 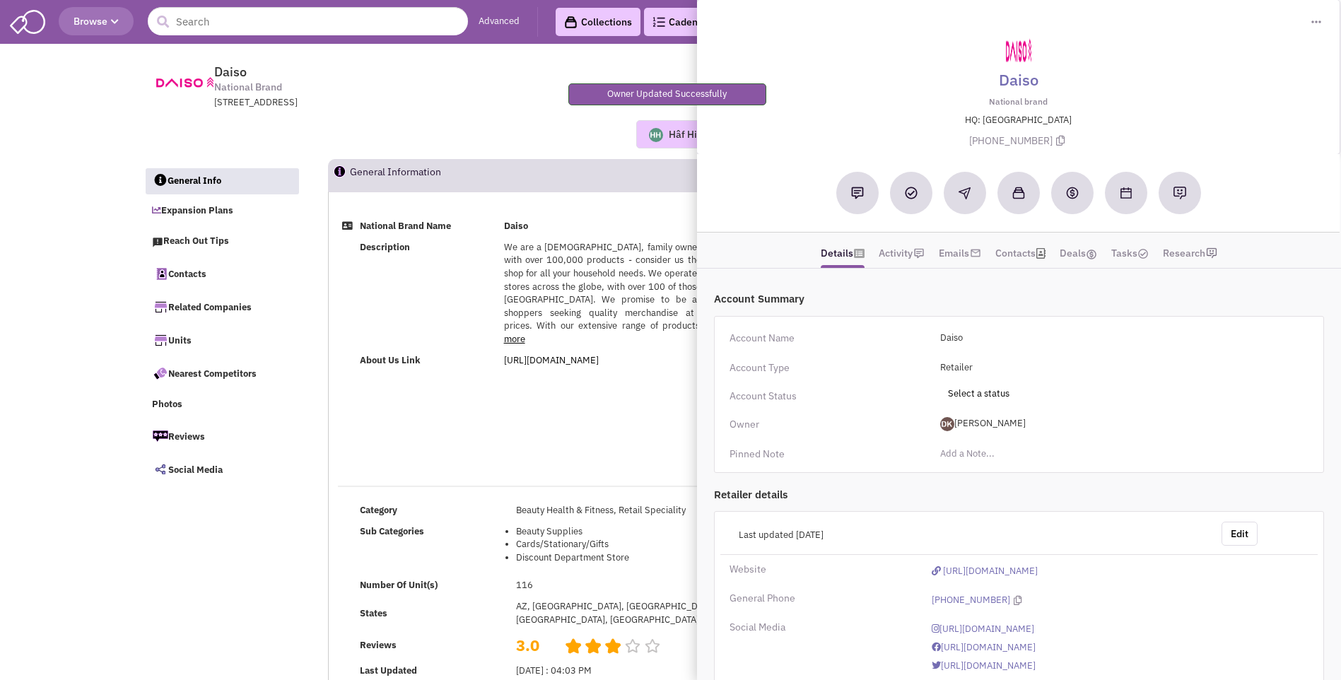 What do you see at coordinates (392, 531) in the screenshot?
I see `b: Sub Categories` at bounding box center [392, 531].